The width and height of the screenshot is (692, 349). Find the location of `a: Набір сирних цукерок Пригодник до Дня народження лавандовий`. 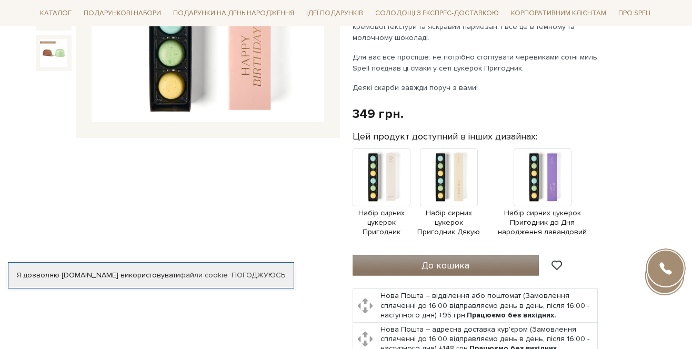

a: Набір сирних цукерок Пригодник до Дня народження лавандовий is located at coordinates (543, 204).